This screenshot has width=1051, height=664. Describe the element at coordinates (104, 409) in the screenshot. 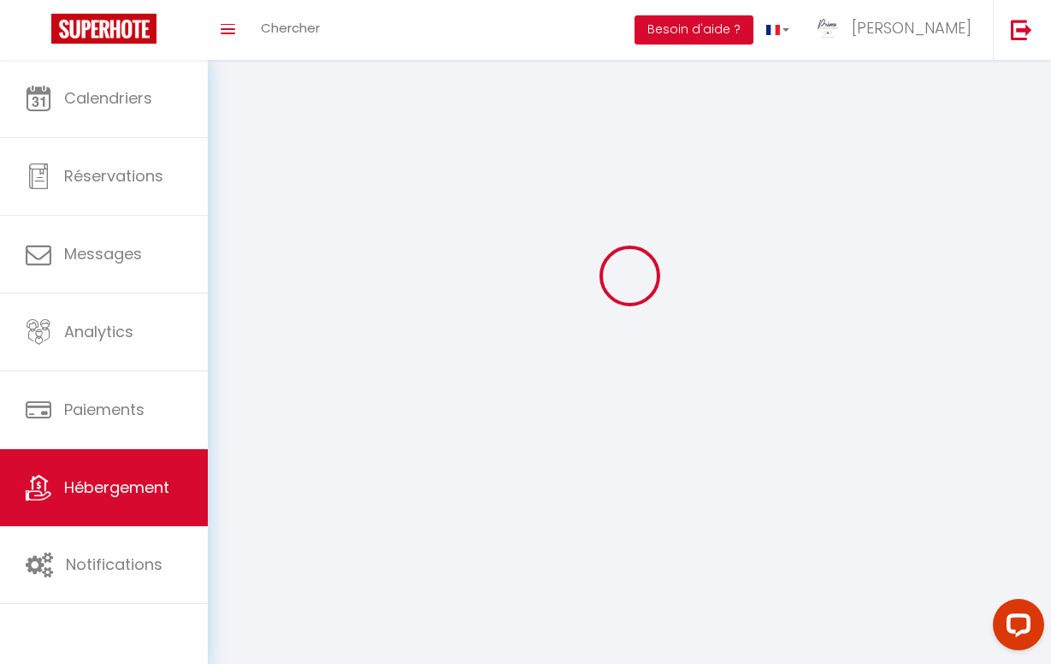

I see `span: Paiements` at that location.